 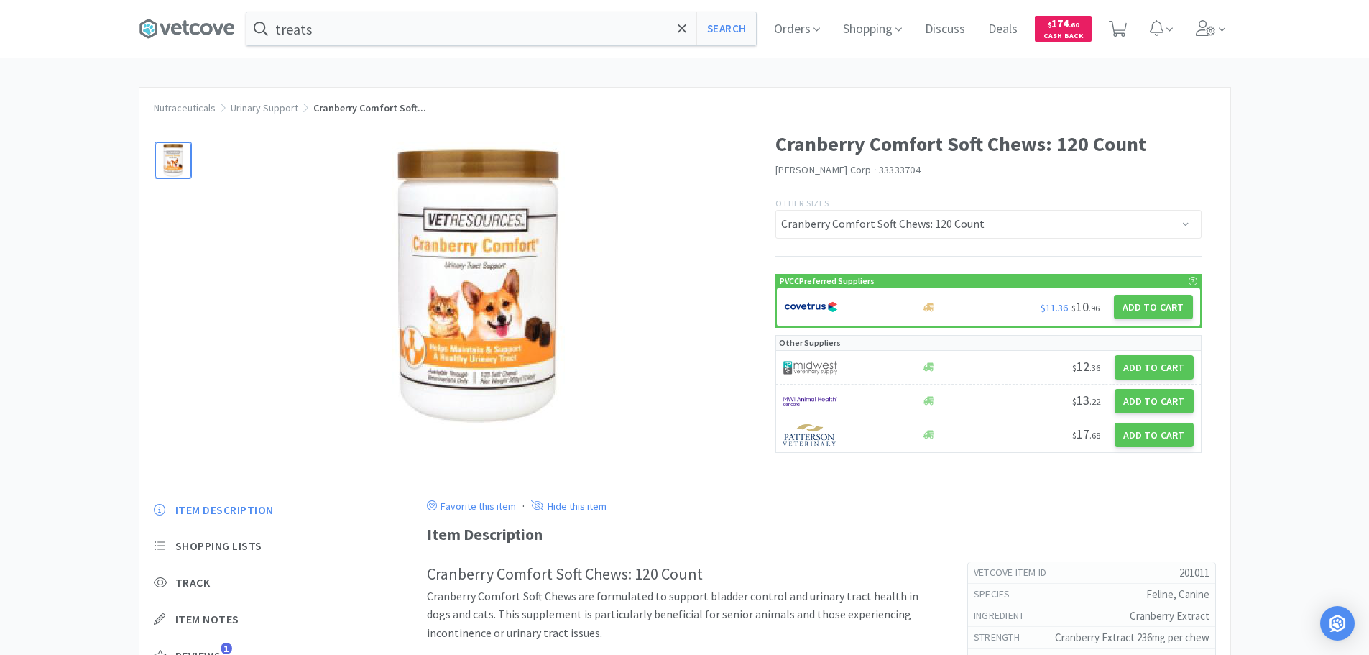 I want to click on span: . 68, so click(x=1095, y=435).